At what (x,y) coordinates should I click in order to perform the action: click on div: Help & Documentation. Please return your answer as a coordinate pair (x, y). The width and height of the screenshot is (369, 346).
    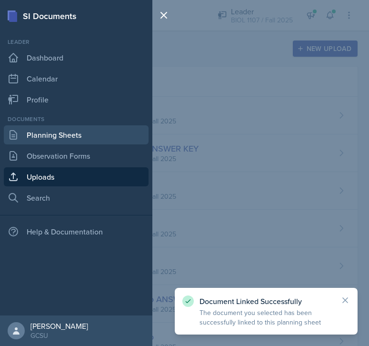
    Looking at the image, I should click on (76, 231).